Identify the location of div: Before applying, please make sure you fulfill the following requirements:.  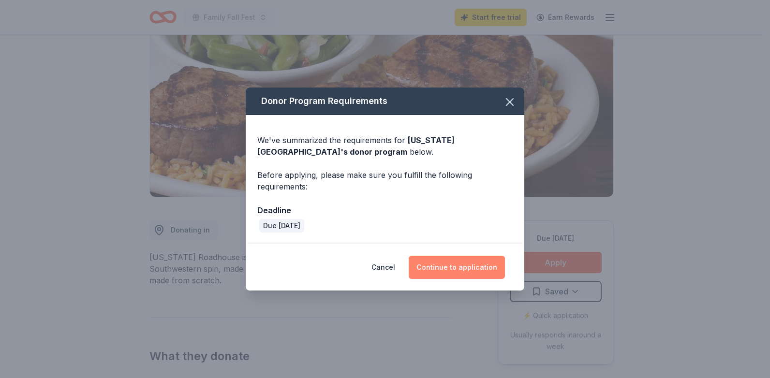
(385, 181).